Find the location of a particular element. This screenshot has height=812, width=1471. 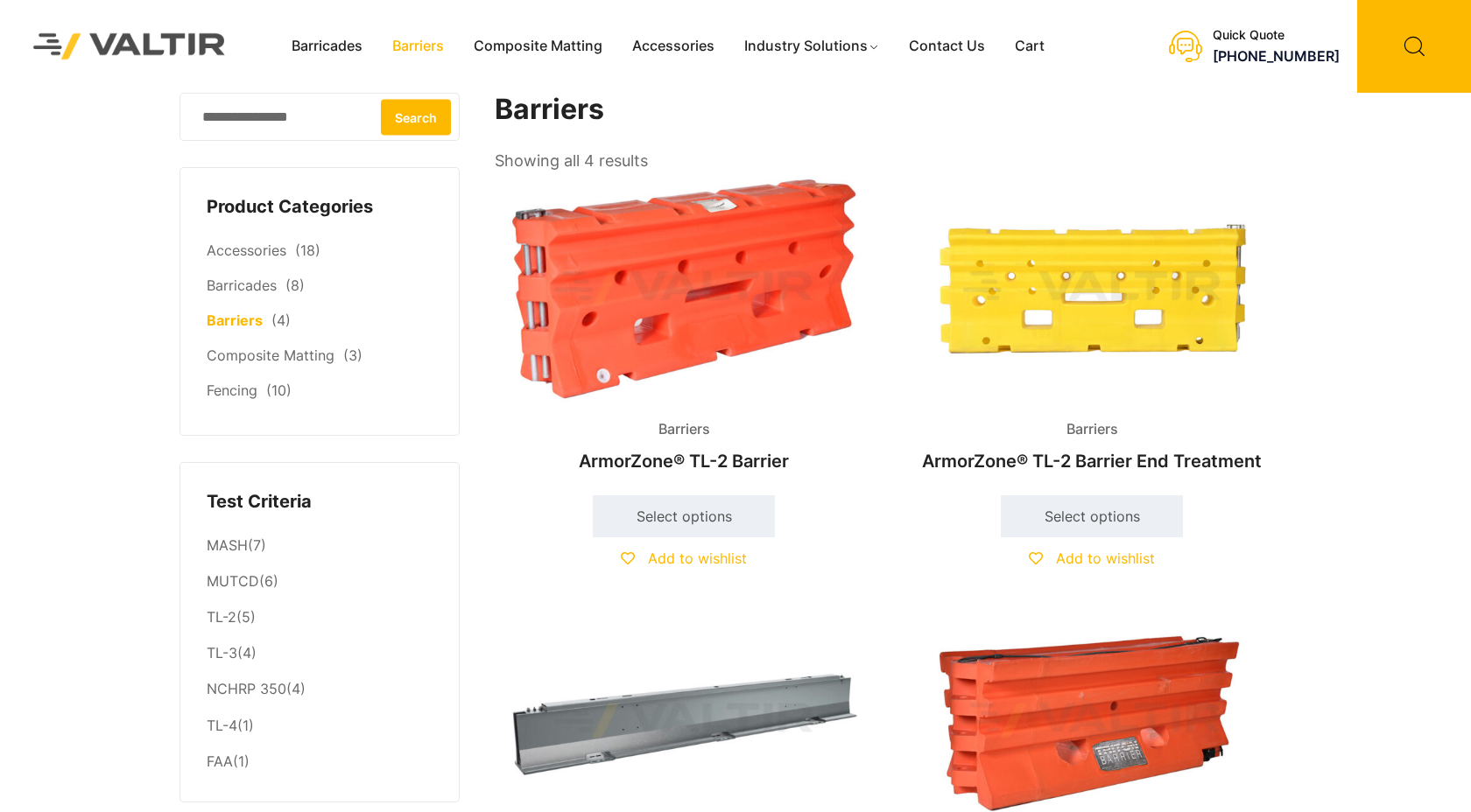

a: NCHRP 350 is located at coordinates (246, 689).